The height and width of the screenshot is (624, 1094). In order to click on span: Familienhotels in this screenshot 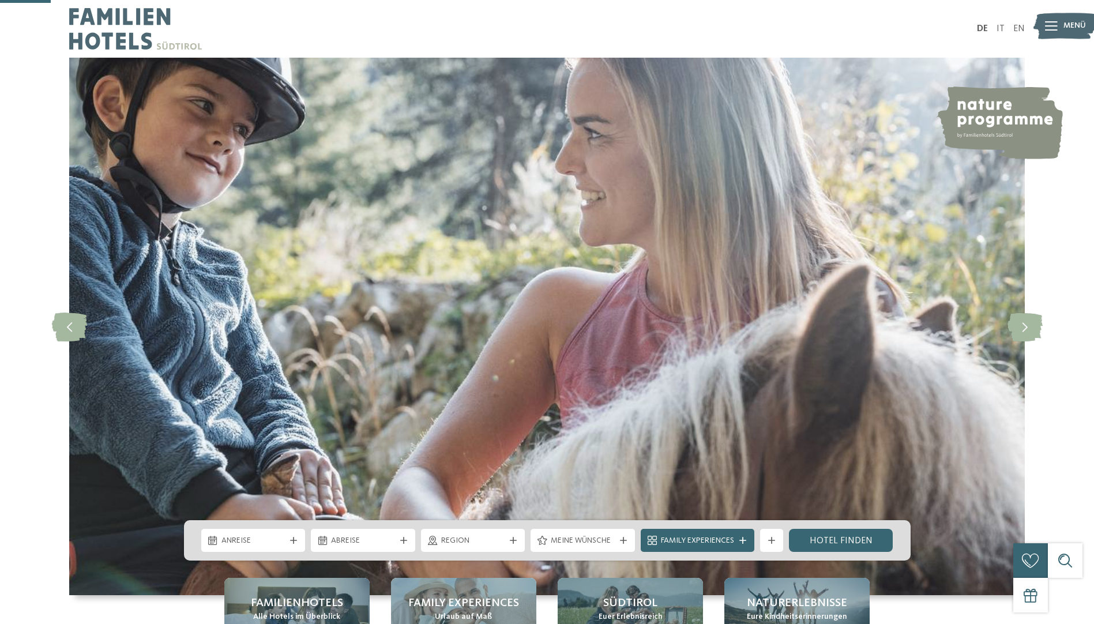, I will do `click(297, 603)`.